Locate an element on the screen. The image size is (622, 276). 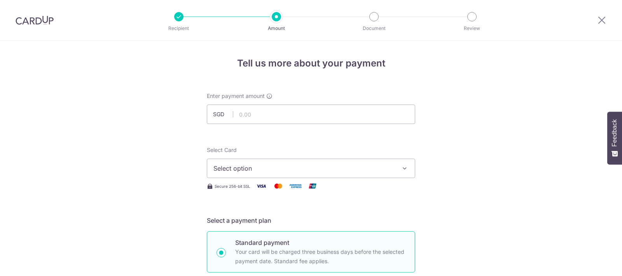
p: Recipient is located at coordinates (179, 28).